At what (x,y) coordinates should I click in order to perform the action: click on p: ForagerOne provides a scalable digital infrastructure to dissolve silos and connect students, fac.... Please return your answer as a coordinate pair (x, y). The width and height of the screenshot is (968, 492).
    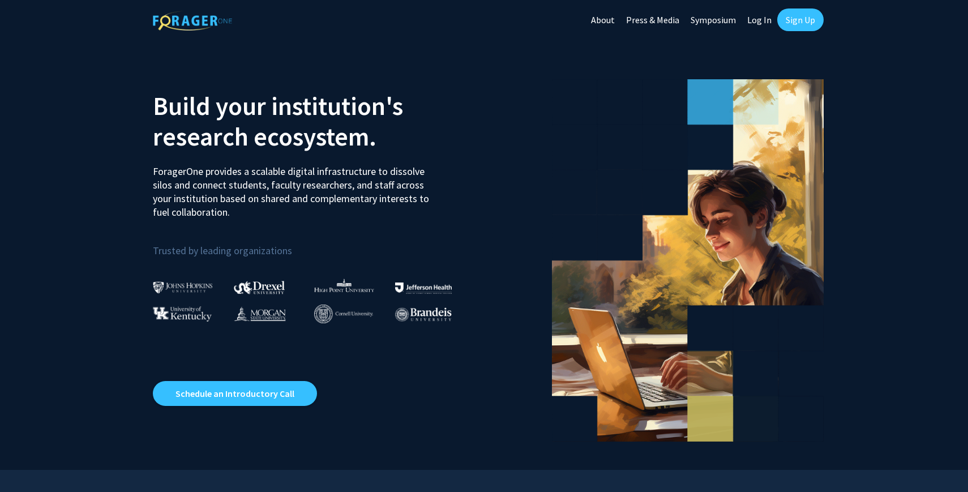
    Looking at the image, I should click on (295, 187).